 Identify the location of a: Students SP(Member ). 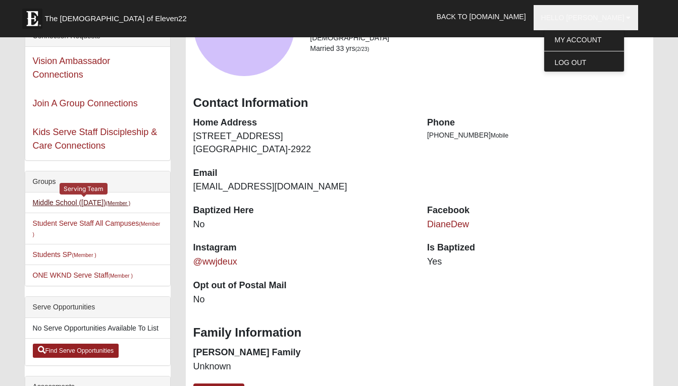
(65, 255).